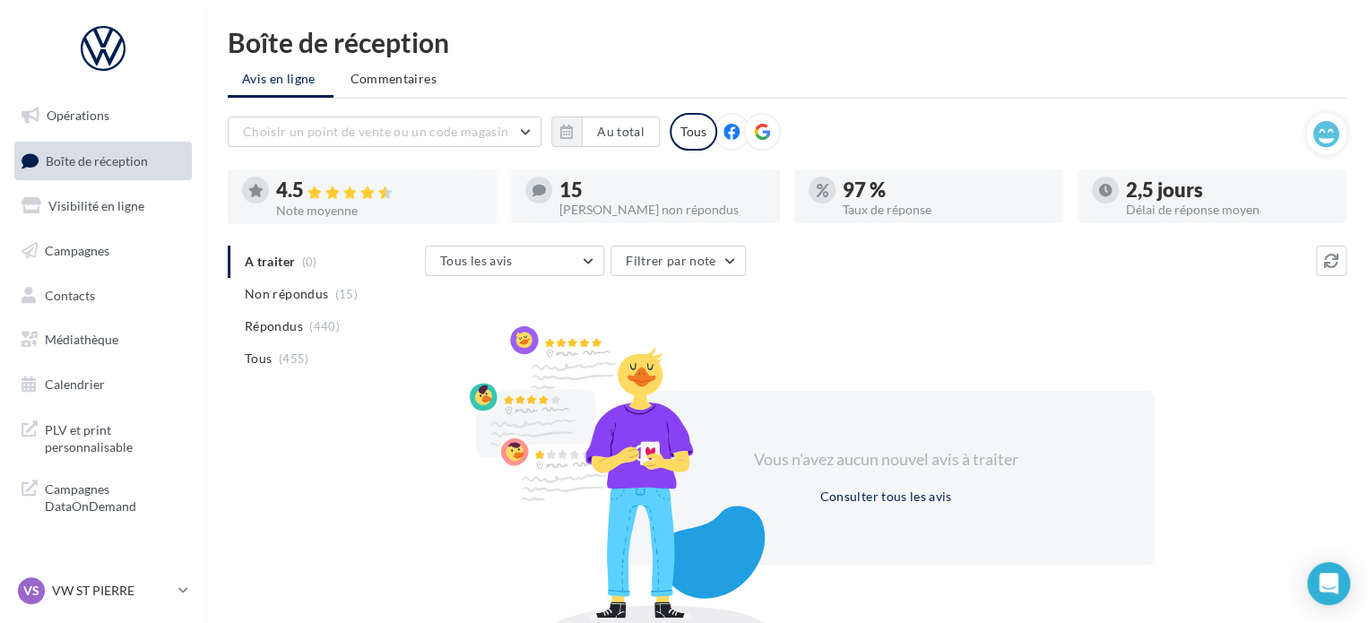 This screenshot has width=1368, height=623. What do you see at coordinates (1329, 584) in the screenshot?
I see `div: Open Intercom Messenger` at bounding box center [1329, 584].